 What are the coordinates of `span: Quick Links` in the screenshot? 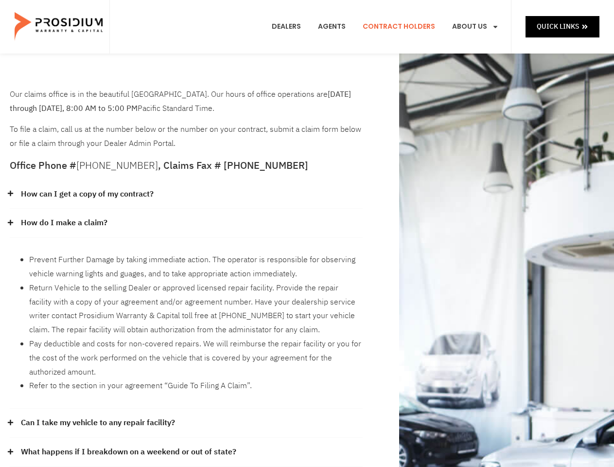 It's located at (557, 26).